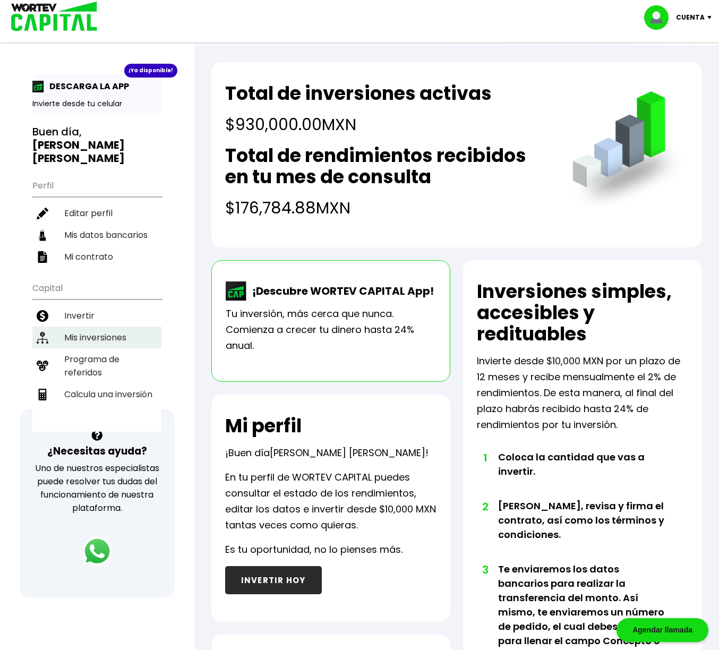 The height and width of the screenshot is (650, 719). What do you see at coordinates (388, 166) in the screenshot?
I see `h2: Total de rendimientos recibidos en tu mes de consulta` at bounding box center [388, 166].